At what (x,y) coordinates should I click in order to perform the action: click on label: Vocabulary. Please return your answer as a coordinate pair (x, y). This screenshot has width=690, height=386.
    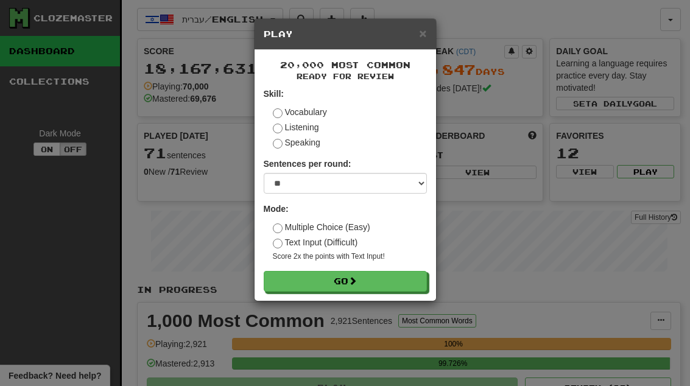
    Looking at the image, I should click on (300, 112).